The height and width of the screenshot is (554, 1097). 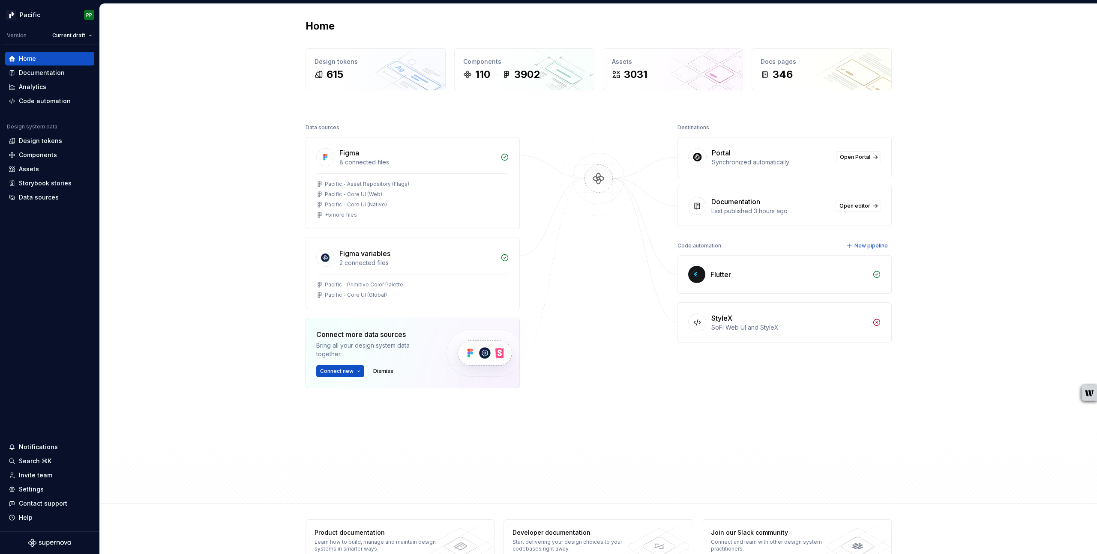 What do you see at coordinates (693, 128) in the screenshot?
I see `div: Destinations` at bounding box center [693, 128].